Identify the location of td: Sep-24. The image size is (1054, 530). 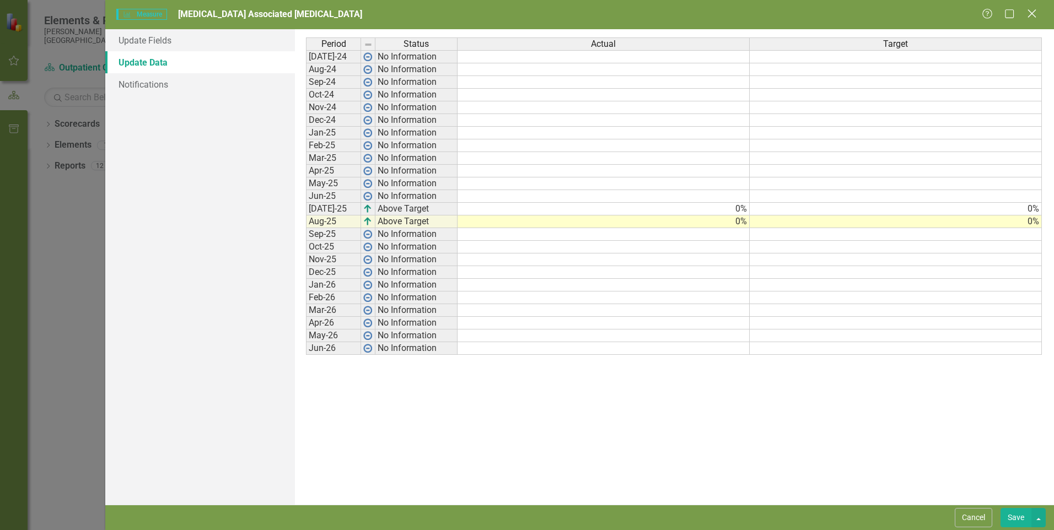
(333, 82).